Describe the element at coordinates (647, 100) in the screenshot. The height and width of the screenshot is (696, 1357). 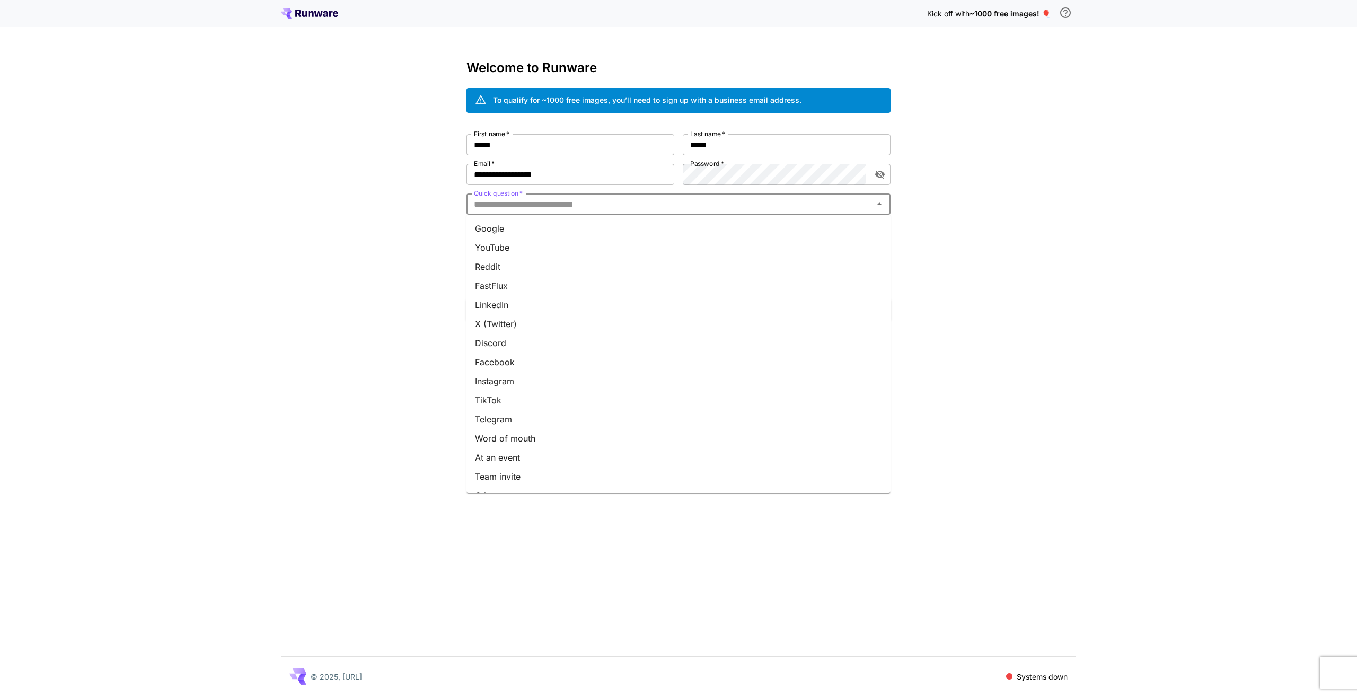
I see `div: To qualify for ~1000 free images, you’ll need to sign up with a business email address.` at that location.